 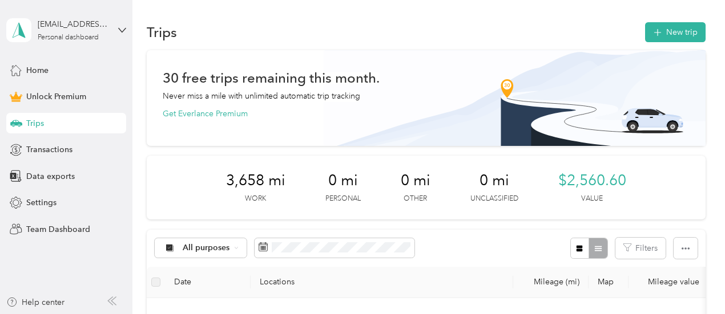 I want to click on p: Other, so click(x=415, y=199).